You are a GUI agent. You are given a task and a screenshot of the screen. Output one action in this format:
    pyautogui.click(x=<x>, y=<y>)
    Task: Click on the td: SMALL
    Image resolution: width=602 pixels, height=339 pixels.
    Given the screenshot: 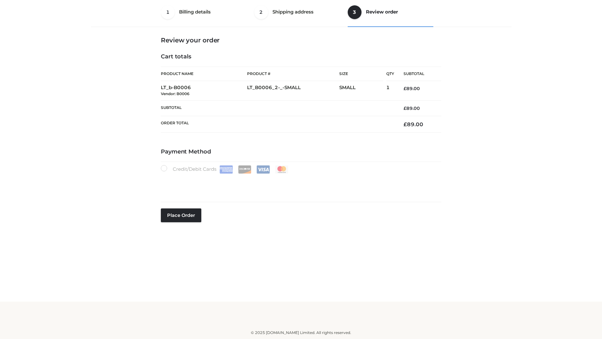 What is the action you would take?
    pyautogui.click(x=363, y=91)
    